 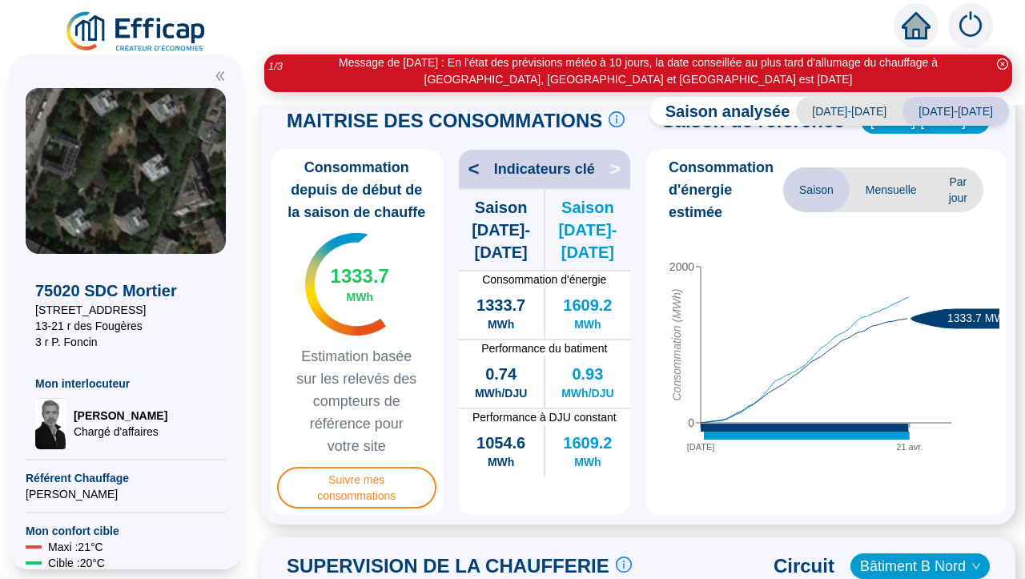 I want to click on span: Estimation basée sur les relevés des compteurs de référence pour votre site, so click(x=356, y=401).